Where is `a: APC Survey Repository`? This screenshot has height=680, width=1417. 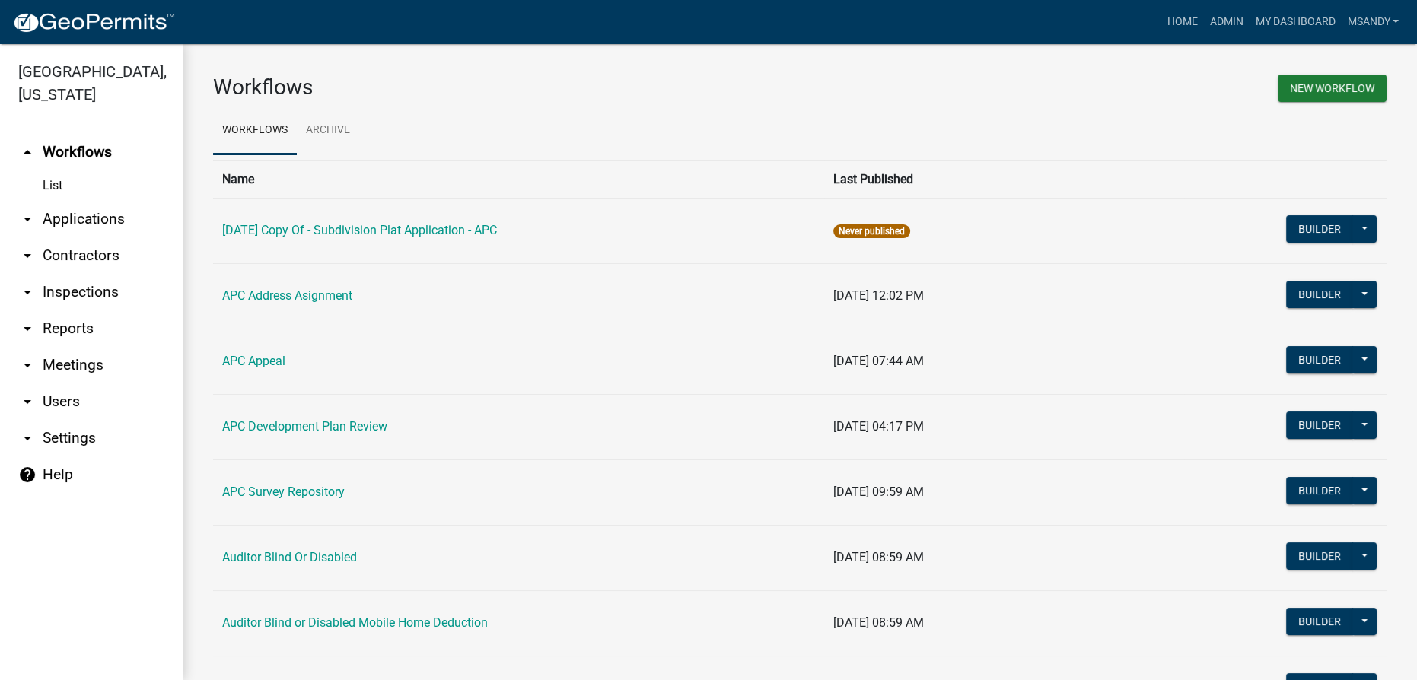
a: APC Survey Repository is located at coordinates (283, 492).